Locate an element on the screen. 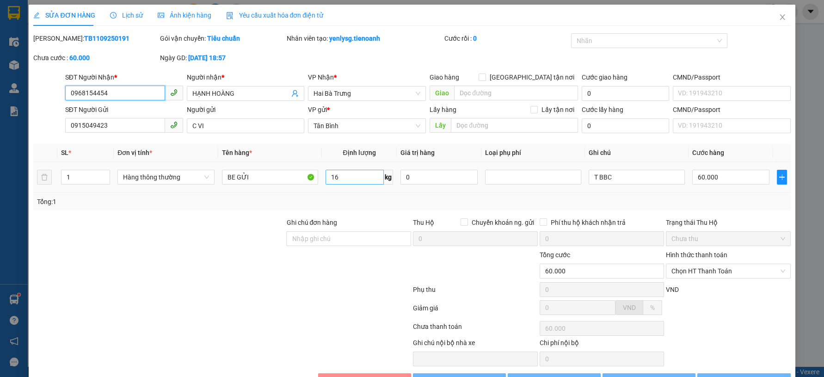 The width and height of the screenshot is (824, 377). span: Yêu cầu xuất hóa đơn điện tử is located at coordinates (275, 15).